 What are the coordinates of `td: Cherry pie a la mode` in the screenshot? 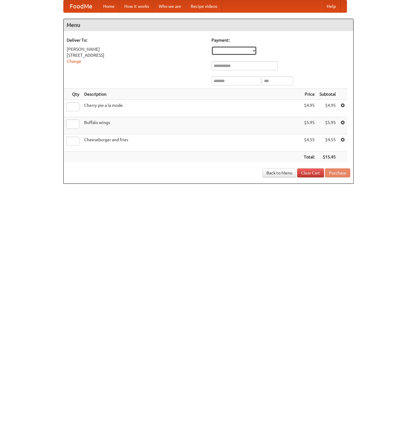 It's located at (192, 108).